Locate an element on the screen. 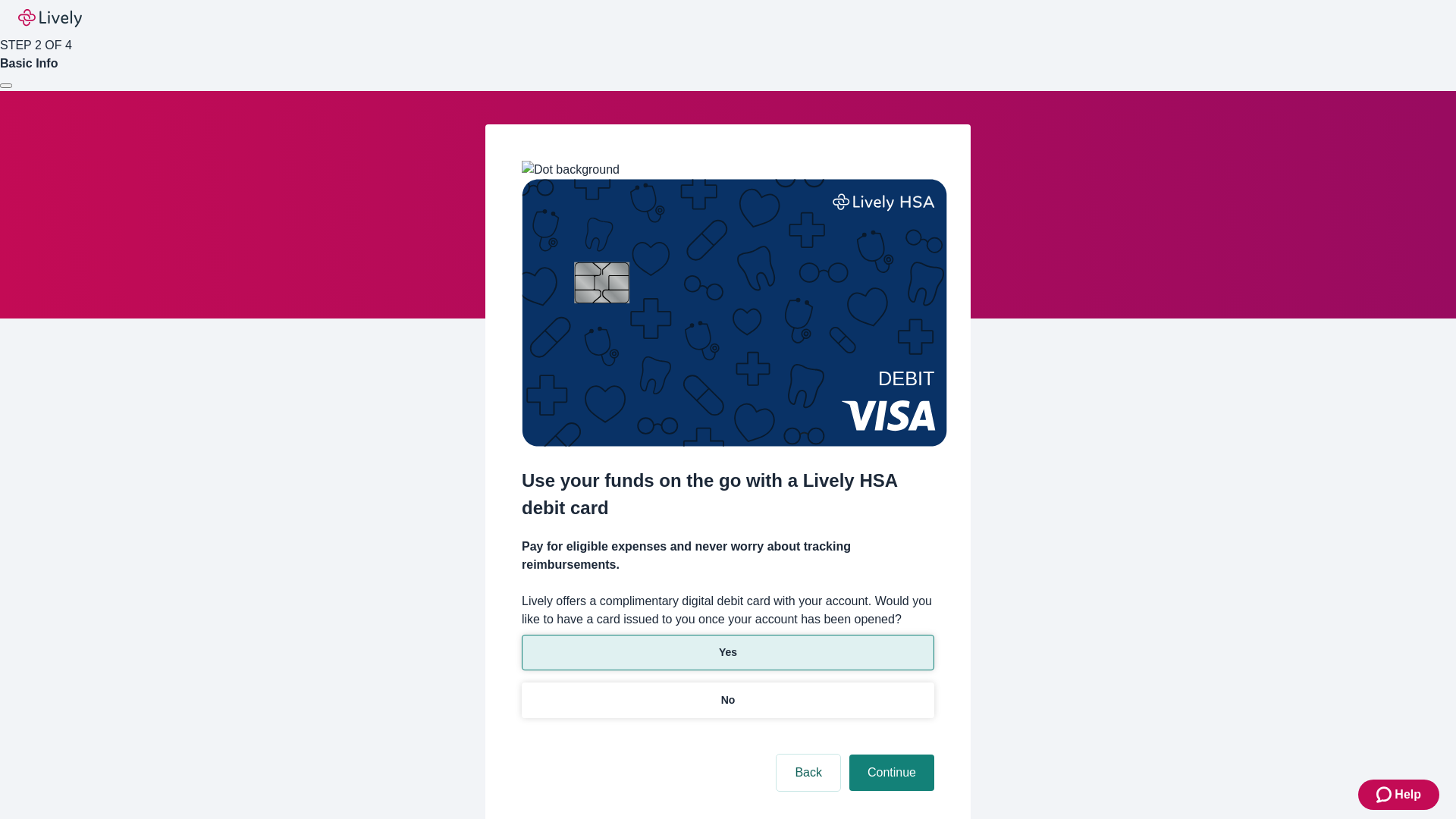 This screenshot has width=1456, height=819. p: No is located at coordinates (728, 700).